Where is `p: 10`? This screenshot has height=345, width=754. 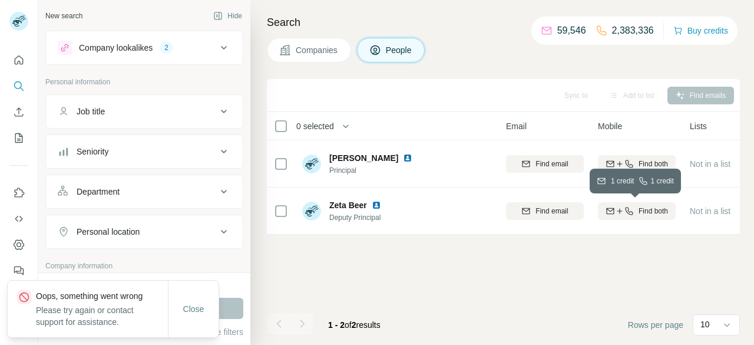
p: 10 is located at coordinates (705, 324).